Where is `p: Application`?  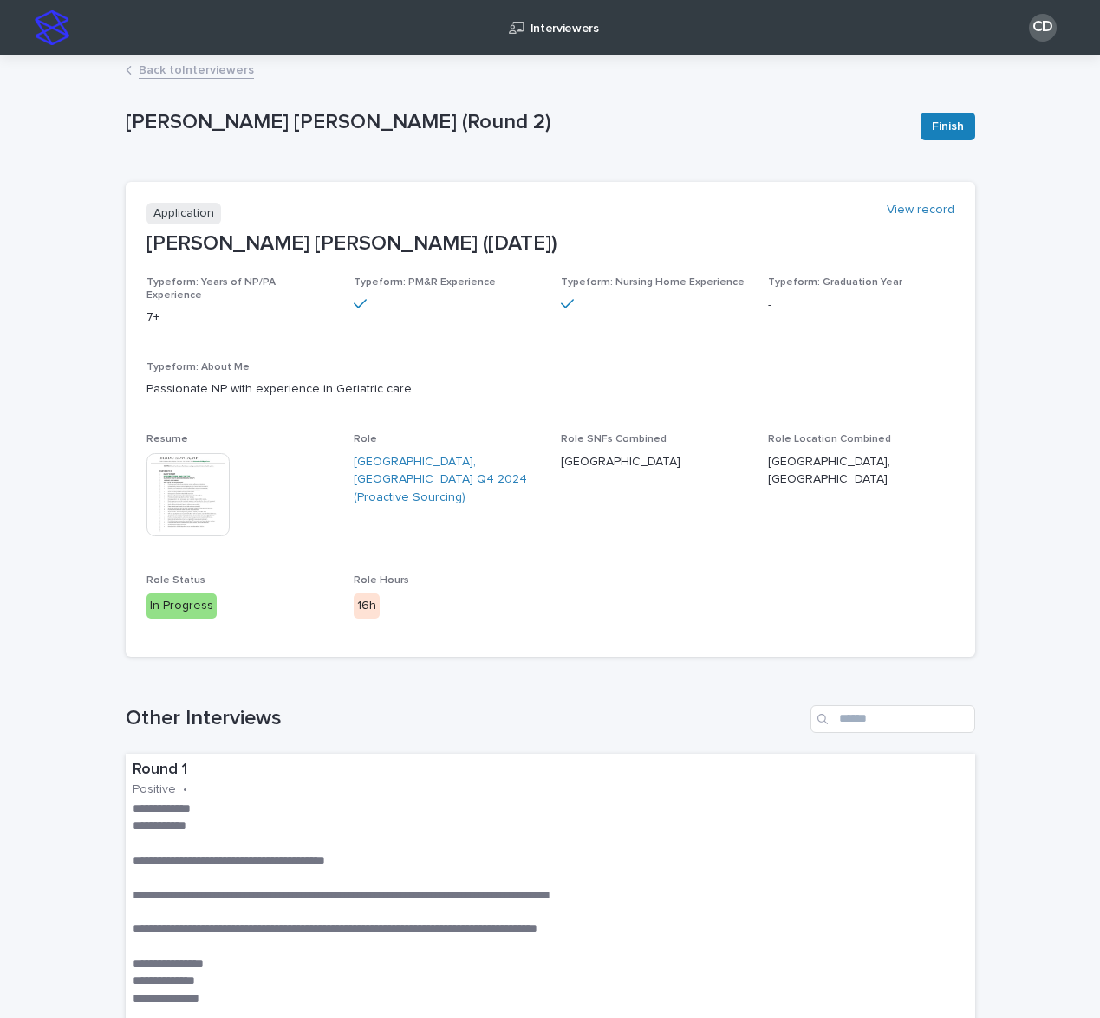
p: Application is located at coordinates (184, 213).